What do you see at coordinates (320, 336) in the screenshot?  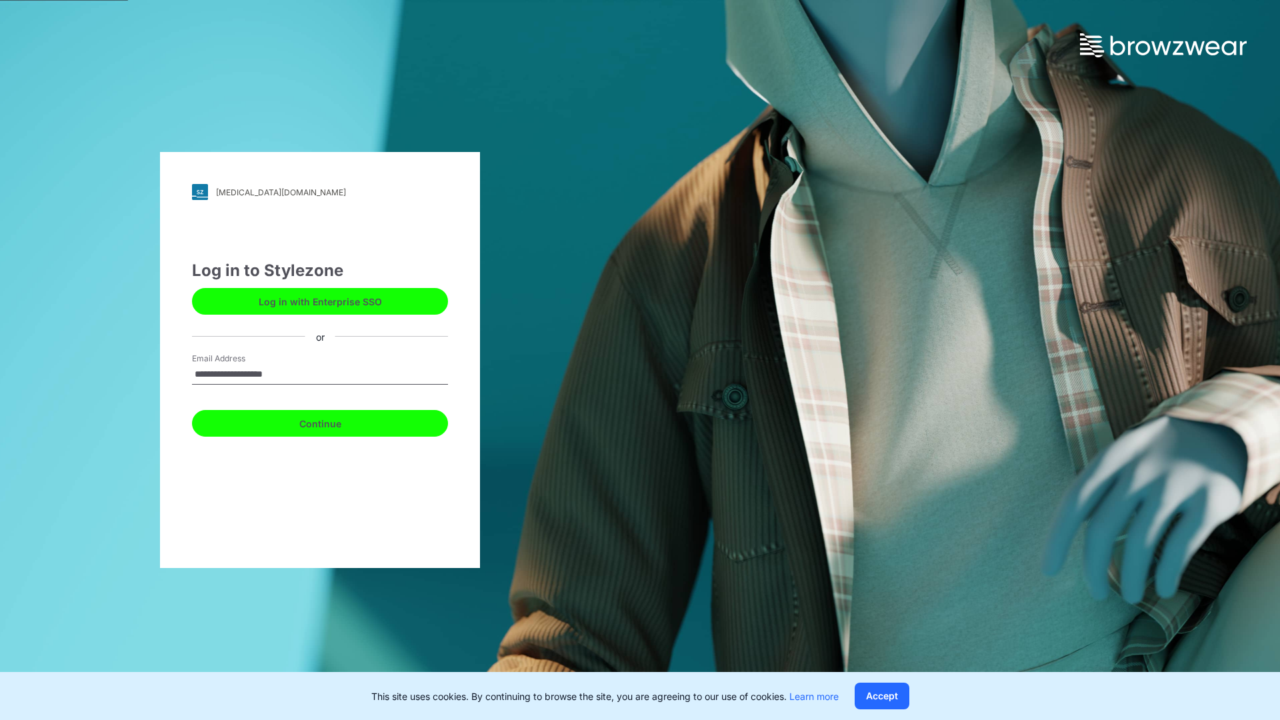 I see `div: or` at bounding box center [320, 336].